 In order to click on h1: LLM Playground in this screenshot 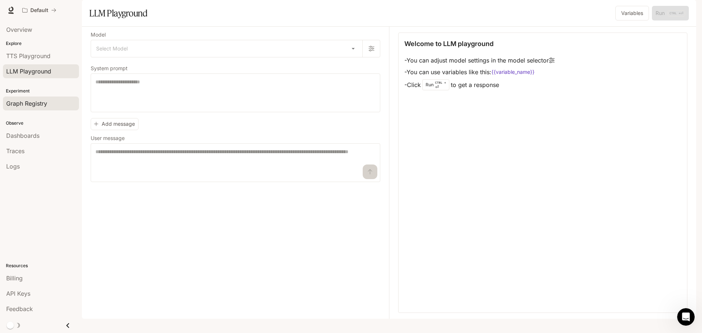, I will do `click(118, 13)`.